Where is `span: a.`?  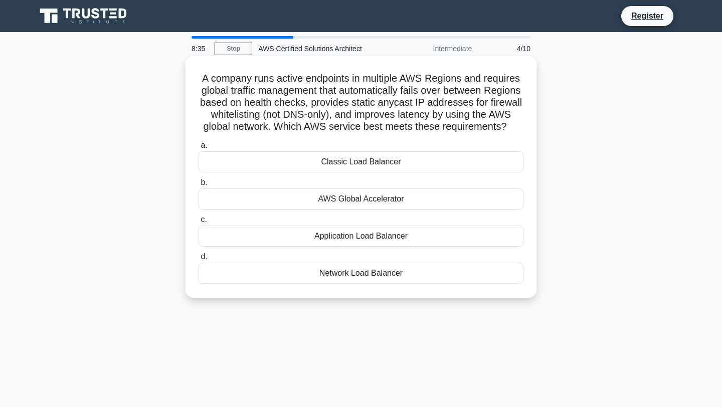 span: a. is located at coordinates (203, 145).